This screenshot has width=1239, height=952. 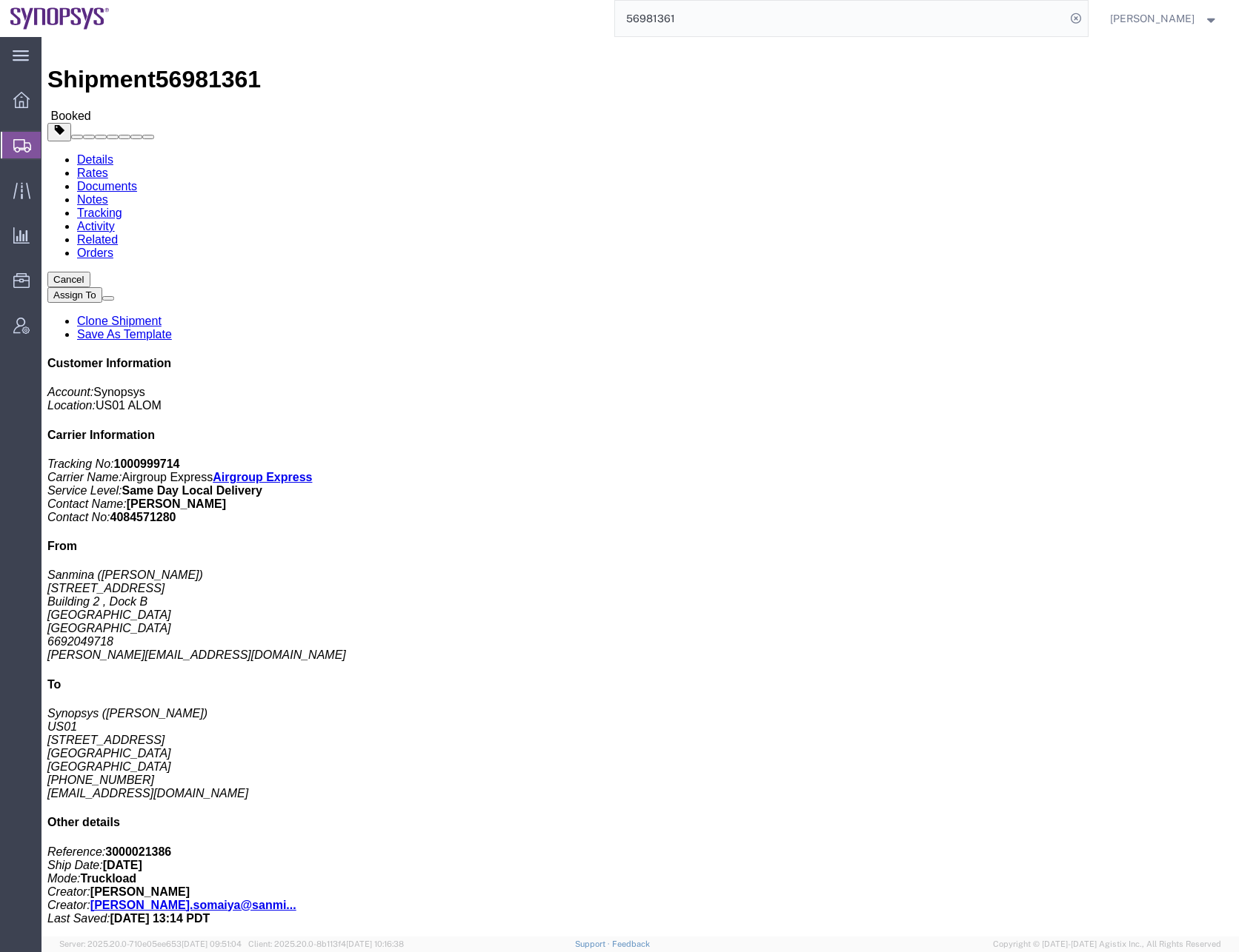 What do you see at coordinates (840, 19) in the screenshot?
I see `input: Search for shipment number, reference number` at bounding box center [840, 19].